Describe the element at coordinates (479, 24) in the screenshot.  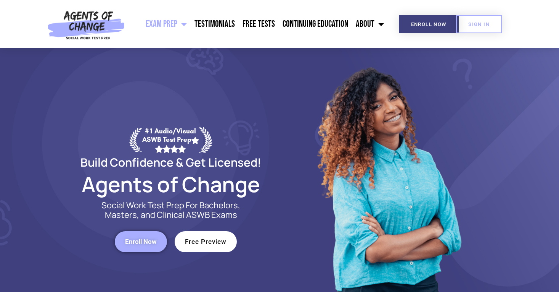
I see `a: SIGN IN` at that location.